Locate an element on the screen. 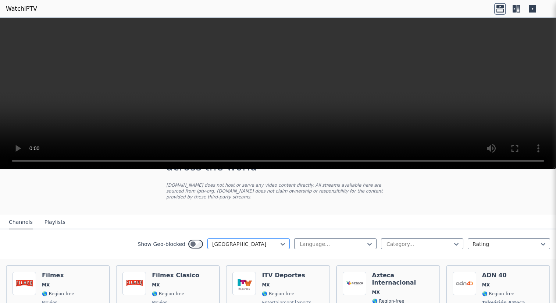  button: Channels is located at coordinates (21, 222).